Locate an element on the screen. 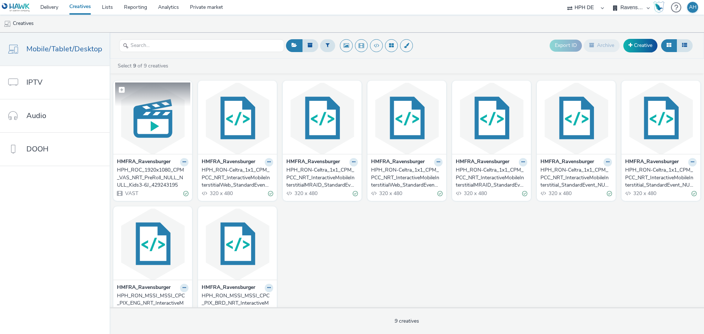 This screenshot has height=334, width=704. img: HPH_RON-Celtra_1x1_CPM_PCC_NRT_InteractiveMobileInterstitialWeb_StandardEvents_NULL_Eltern_TipToi... is located at coordinates (407, 118).